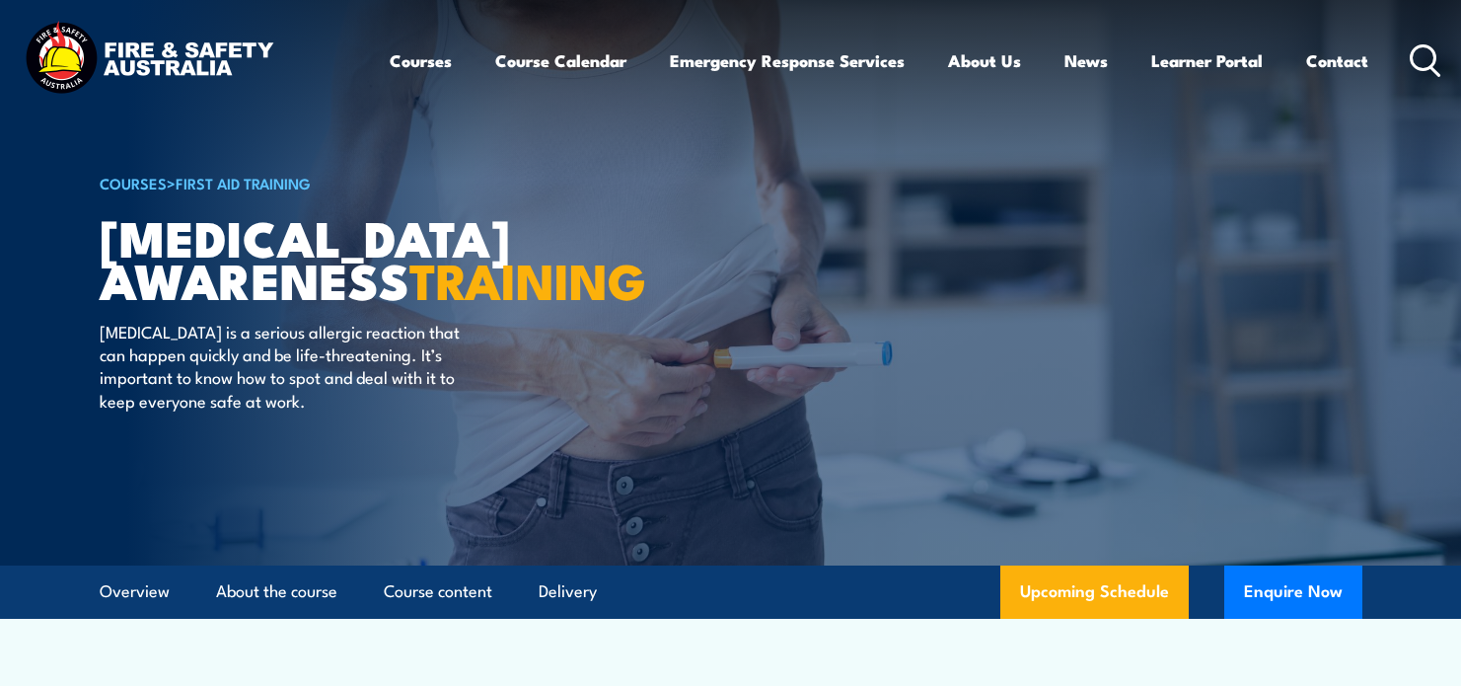 This screenshot has height=686, width=1461. What do you see at coordinates (133, 183) in the screenshot?
I see `a: COURSES` at bounding box center [133, 183].